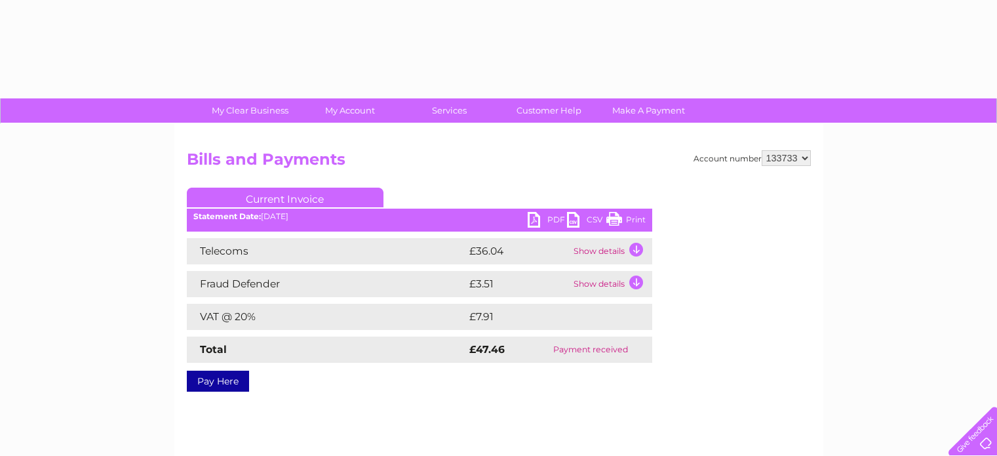 This screenshot has height=456, width=997. I want to click on strong: £47.46, so click(487, 349).